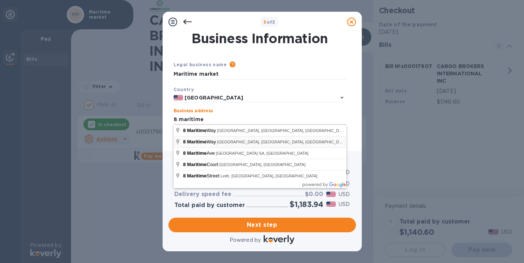  What do you see at coordinates (193, 111) in the screenshot?
I see `label: Business address` at bounding box center [193, 111].